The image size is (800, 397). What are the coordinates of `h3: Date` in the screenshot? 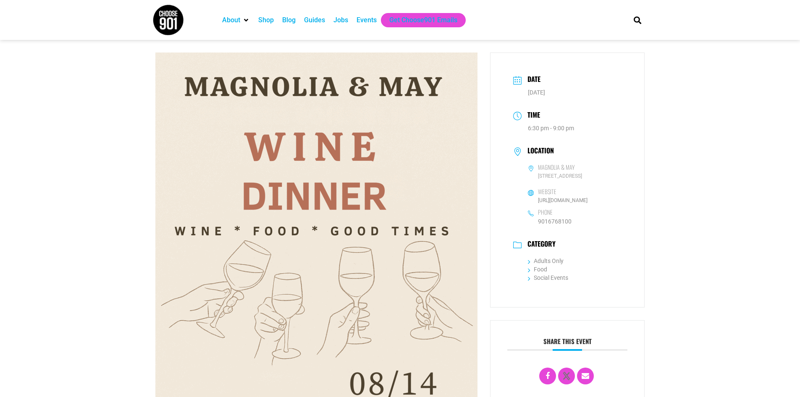 It's located at (531, 80).